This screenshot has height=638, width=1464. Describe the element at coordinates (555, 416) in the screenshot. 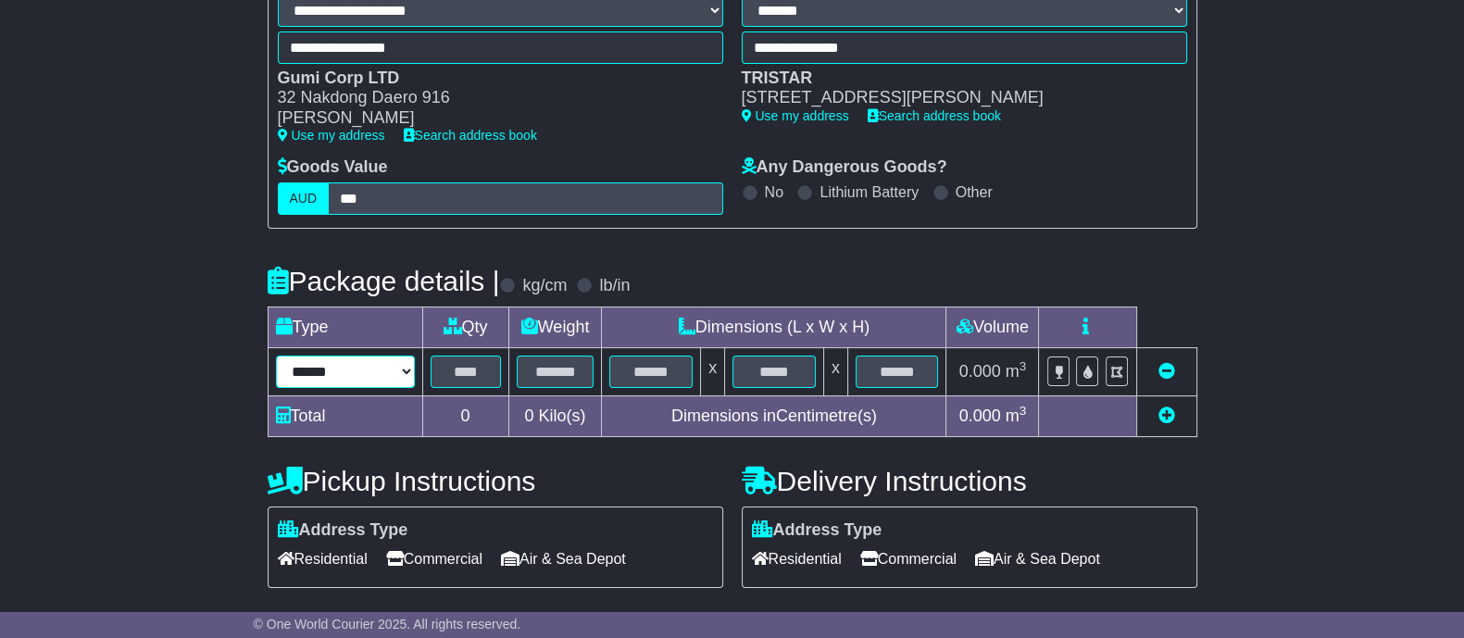

I see `td: Kilo(s)` at that location.